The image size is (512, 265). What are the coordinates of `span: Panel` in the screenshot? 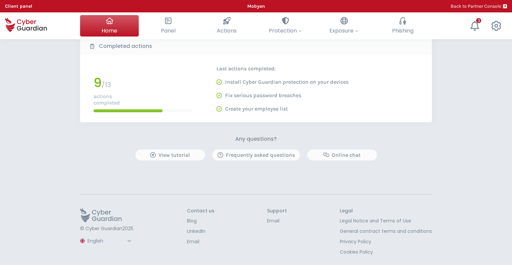 It's located at (168, 30).